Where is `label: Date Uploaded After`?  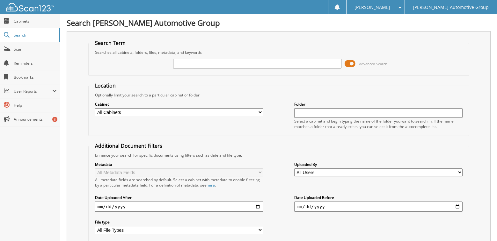 label: Date Uploaded After is located at coordinates (179, 198).